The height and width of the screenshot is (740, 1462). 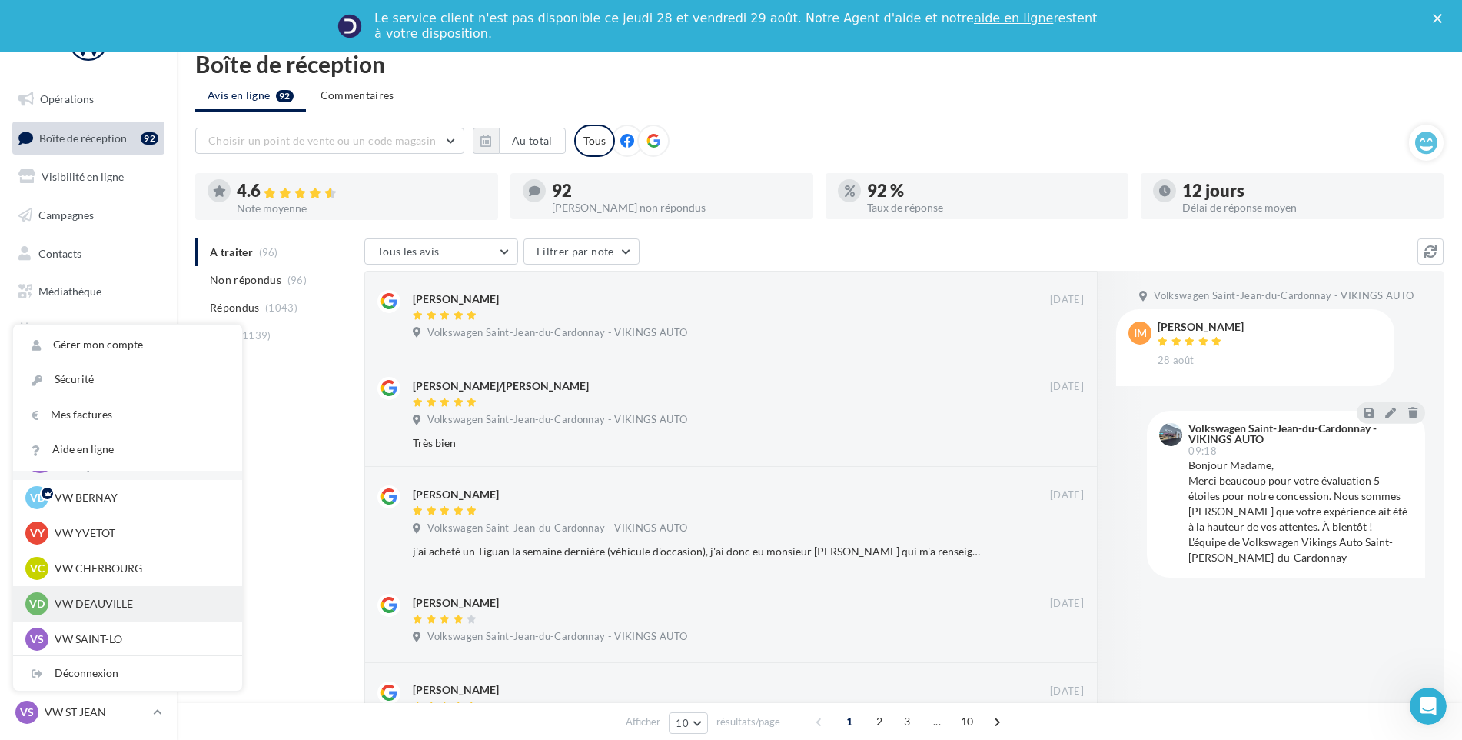 I want to click on span: 28 août, so click(x=1175, y=361).